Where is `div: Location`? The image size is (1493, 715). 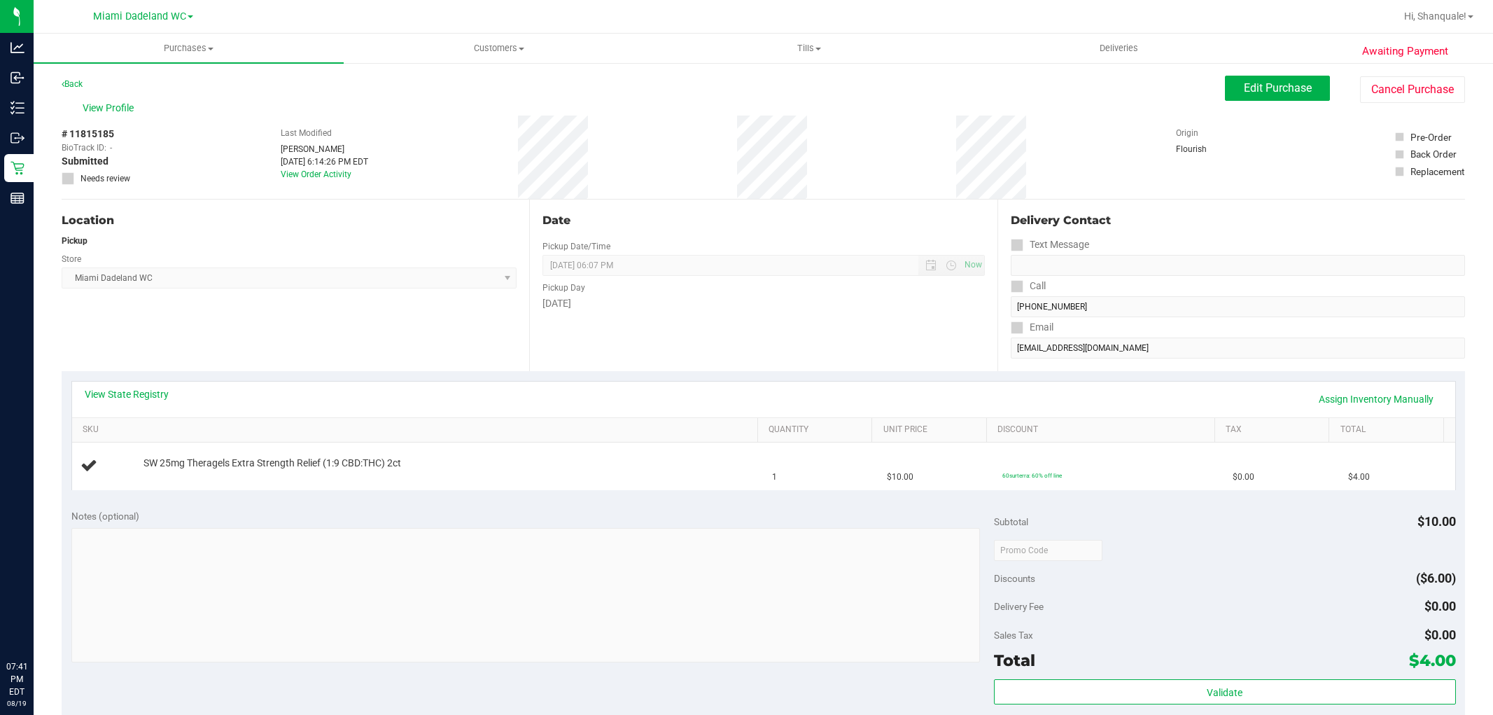
div: Location is located at coordinates (289, 220).